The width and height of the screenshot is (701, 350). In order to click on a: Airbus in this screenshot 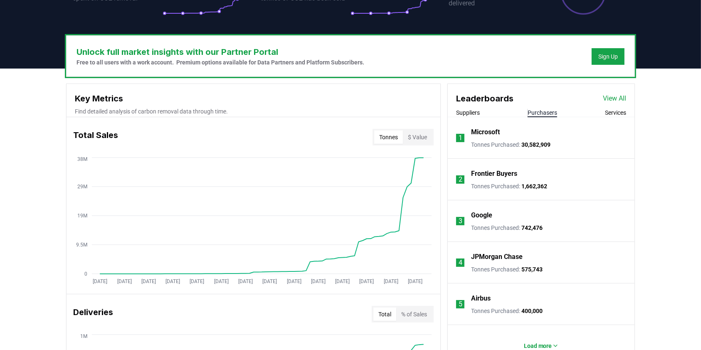, I will do `click(480, 298)`.